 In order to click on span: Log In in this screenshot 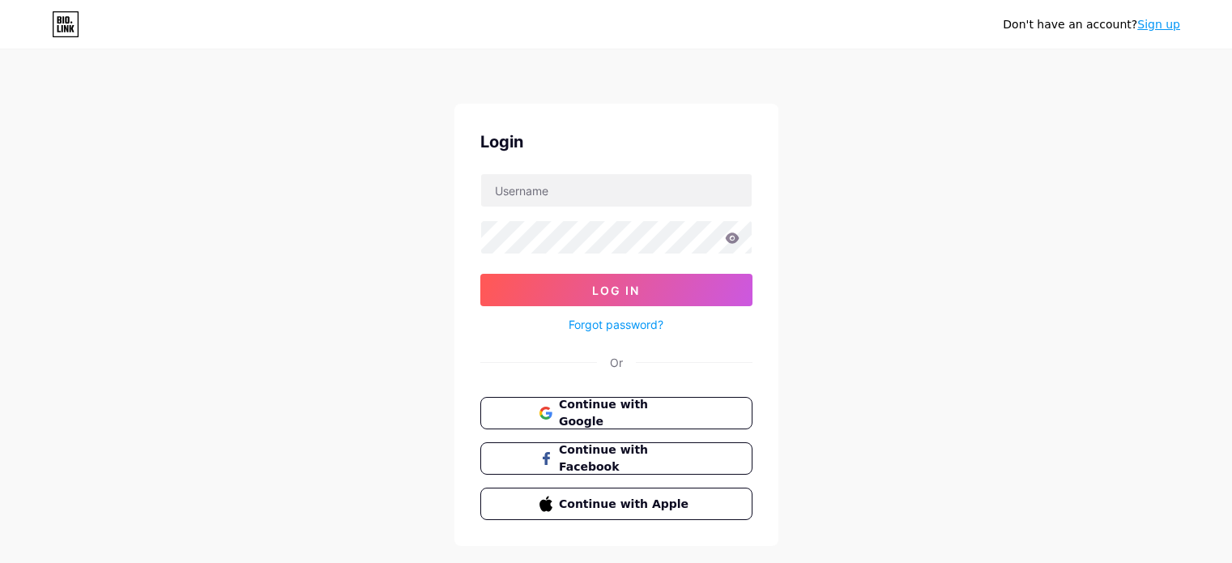, I will do `click(616, 290)`.